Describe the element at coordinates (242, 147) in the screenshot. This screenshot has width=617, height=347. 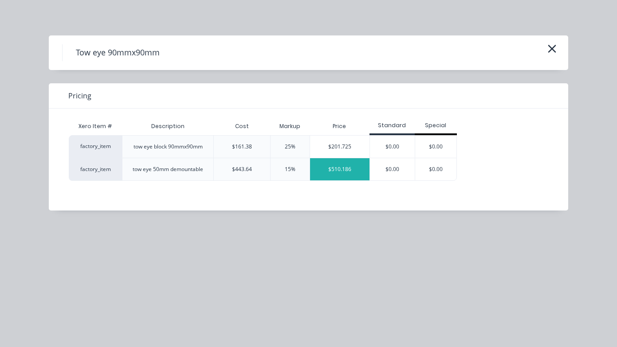
I see `div: $161.38` at that location.